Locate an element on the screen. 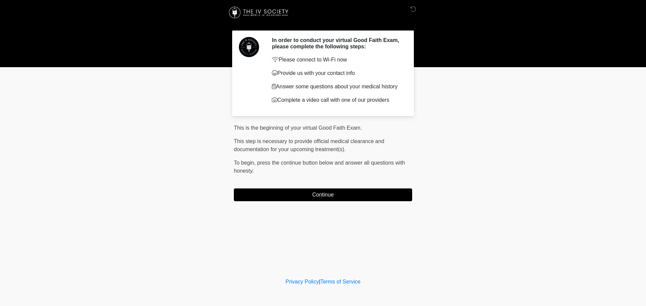 The image size is (646, 306). p: Complete a video call with one of our providers is located at coordinates (337, 100).